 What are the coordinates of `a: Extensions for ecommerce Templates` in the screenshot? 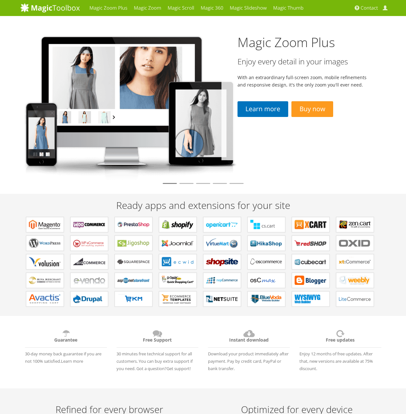 It's located at (178, 299).